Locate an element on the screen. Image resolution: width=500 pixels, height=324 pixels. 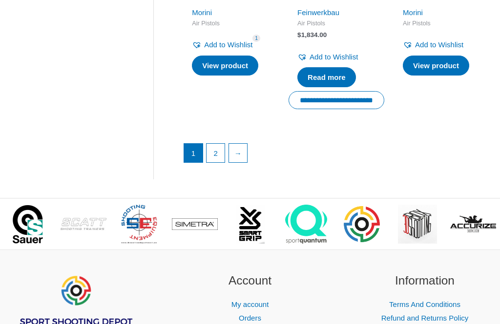
a: Page 2 is located at coordinates (216, 153).